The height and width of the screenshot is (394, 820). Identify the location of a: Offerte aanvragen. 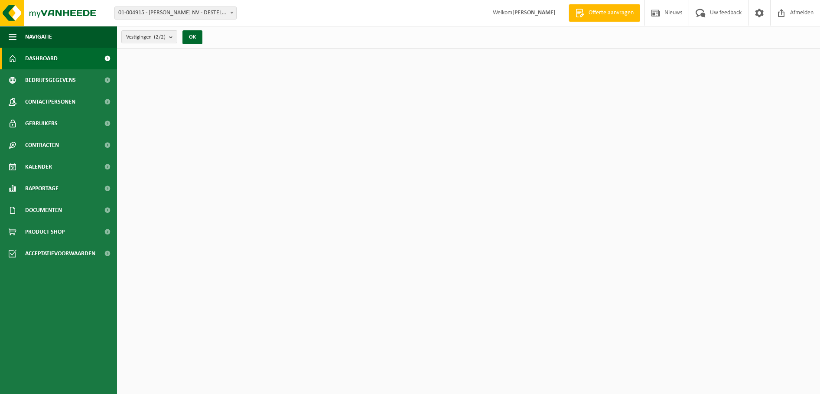
(604, 13).